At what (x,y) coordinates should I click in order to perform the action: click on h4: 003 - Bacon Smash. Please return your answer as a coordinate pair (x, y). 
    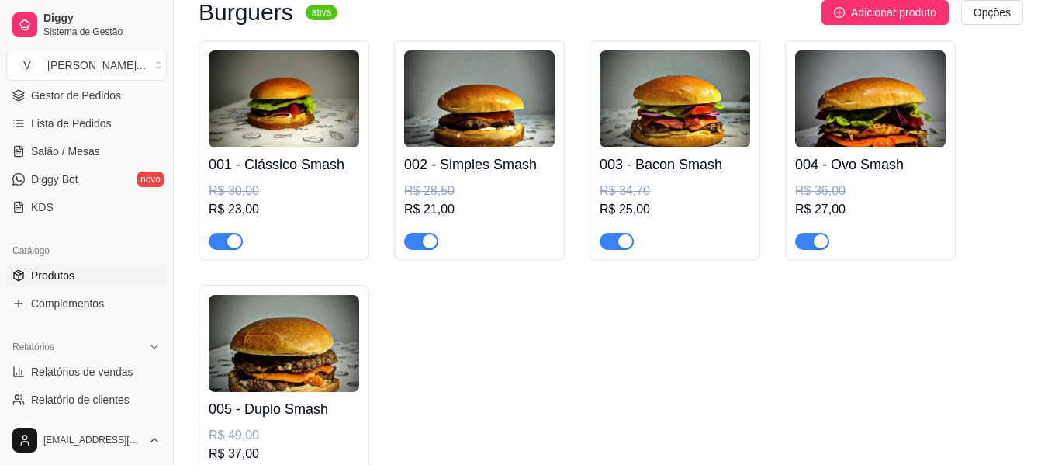
    Looking at the image, I should click on (675, 165).